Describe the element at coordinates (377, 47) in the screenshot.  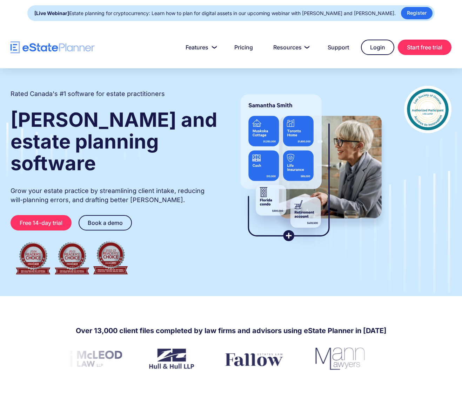
I see `a: Login` at that location.